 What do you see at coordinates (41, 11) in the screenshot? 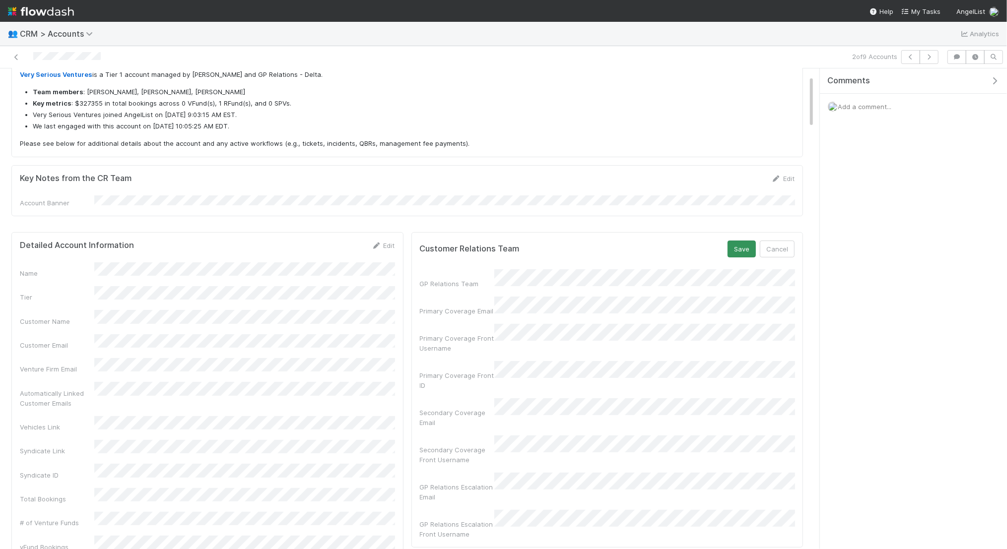
I see `img: logo-inverted-e16ddd16eac7371096b0.svg` at bounding box center [41, 11].